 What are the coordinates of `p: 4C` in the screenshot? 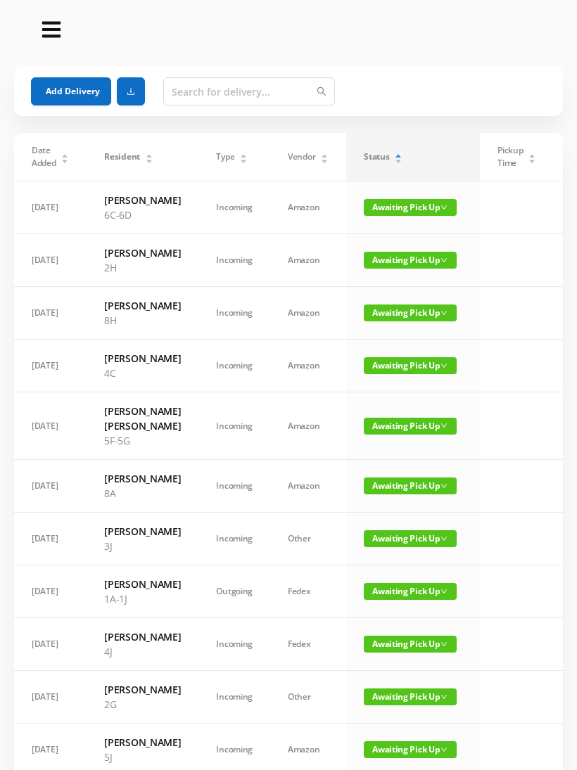 It's located at (142, 373).